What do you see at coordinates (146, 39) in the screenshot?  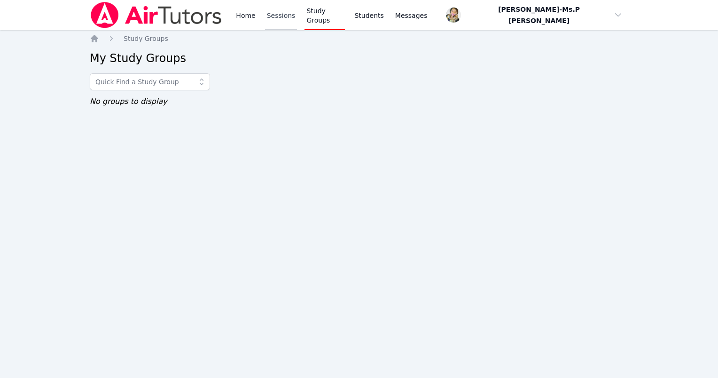 I see `span: Study Groups` at bounding box center [146, 39].